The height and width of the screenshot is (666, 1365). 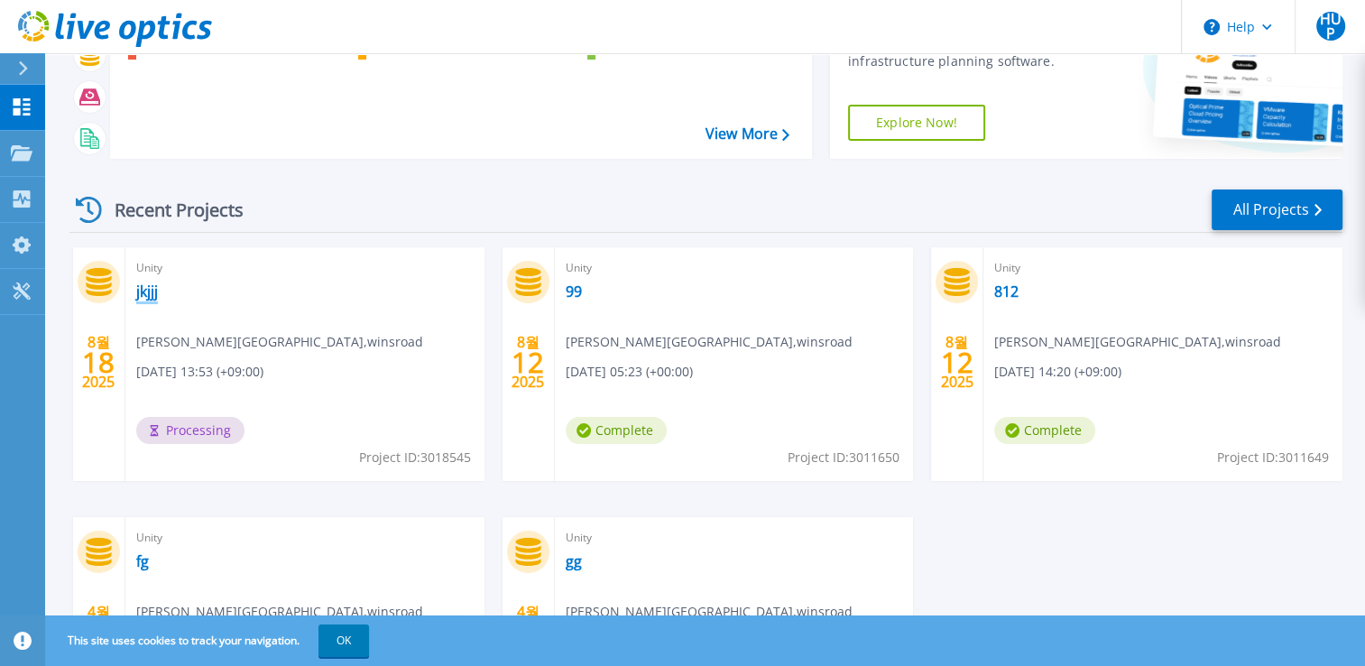 I want to click on span: 18, so click(x=98, y=362).